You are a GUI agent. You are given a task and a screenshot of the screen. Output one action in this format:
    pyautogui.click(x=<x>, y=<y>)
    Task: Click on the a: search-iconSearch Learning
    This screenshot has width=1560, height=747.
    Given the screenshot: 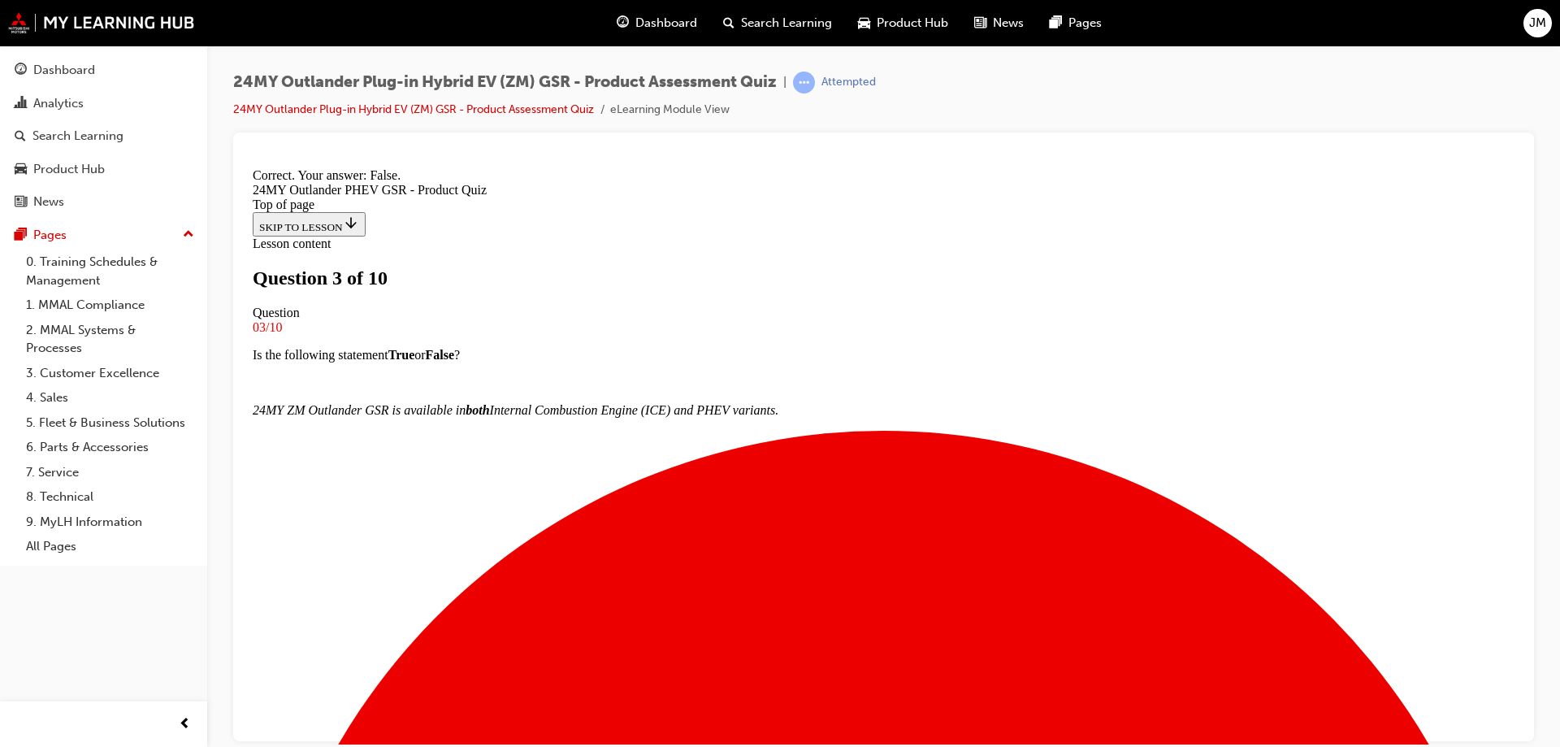 What is the action you would take?
    pyautogui.click(x=777, y=23)
    